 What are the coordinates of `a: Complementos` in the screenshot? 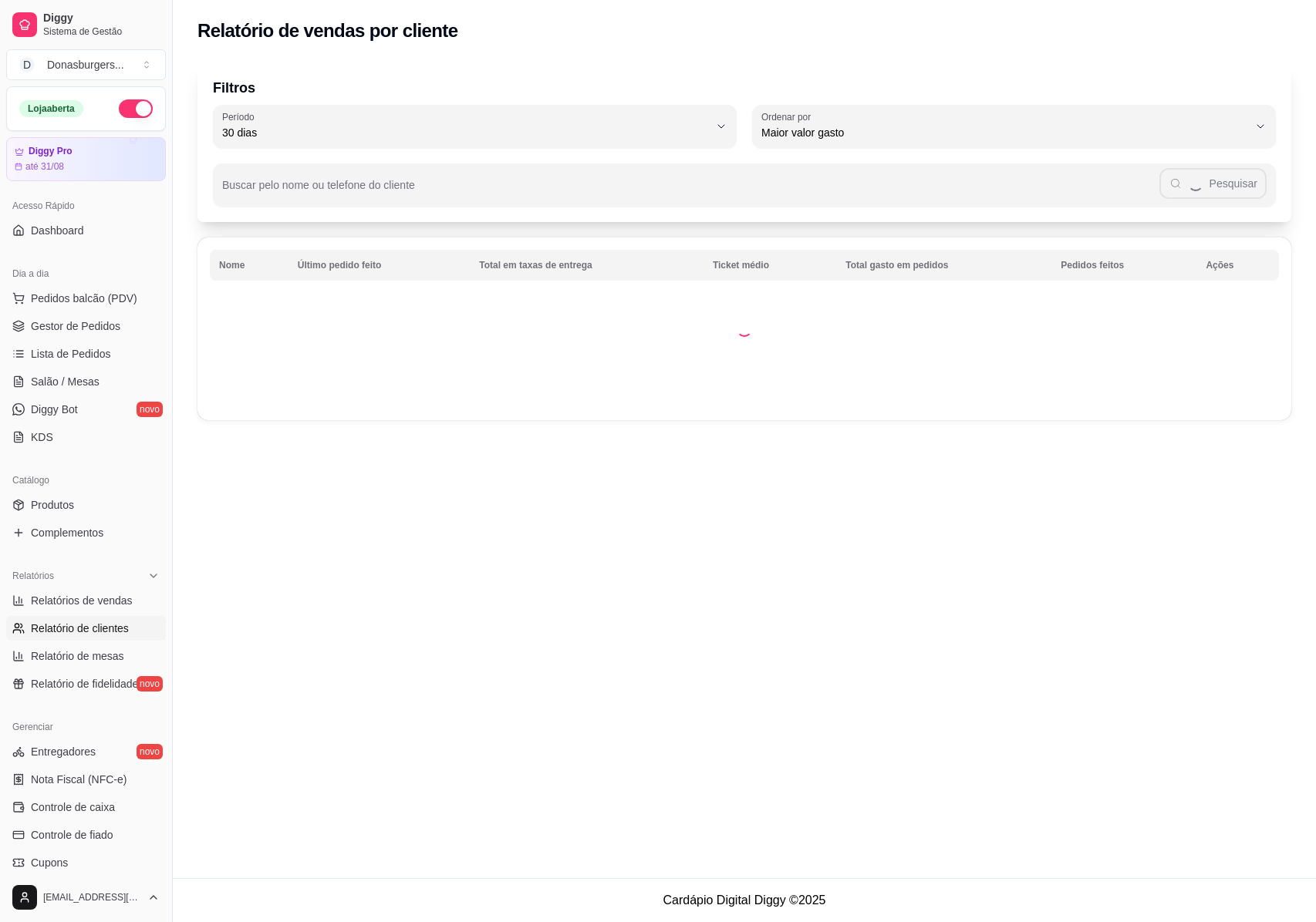 It's located at (86, 533).